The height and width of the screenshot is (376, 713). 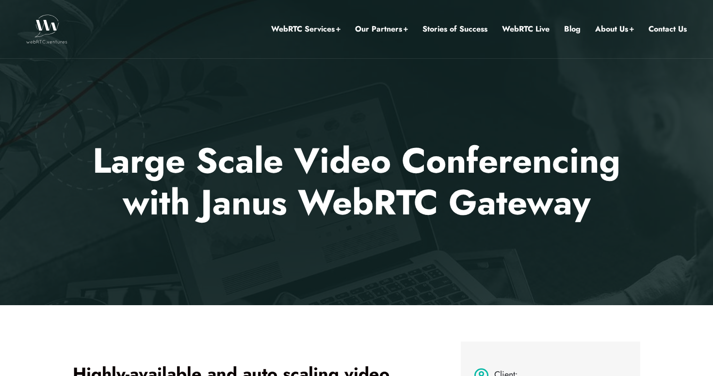 What do you see at coordinates (47, 29) in the screenshot?
I see `img: WebRTC.ventures` at bounding box center [47, 29].